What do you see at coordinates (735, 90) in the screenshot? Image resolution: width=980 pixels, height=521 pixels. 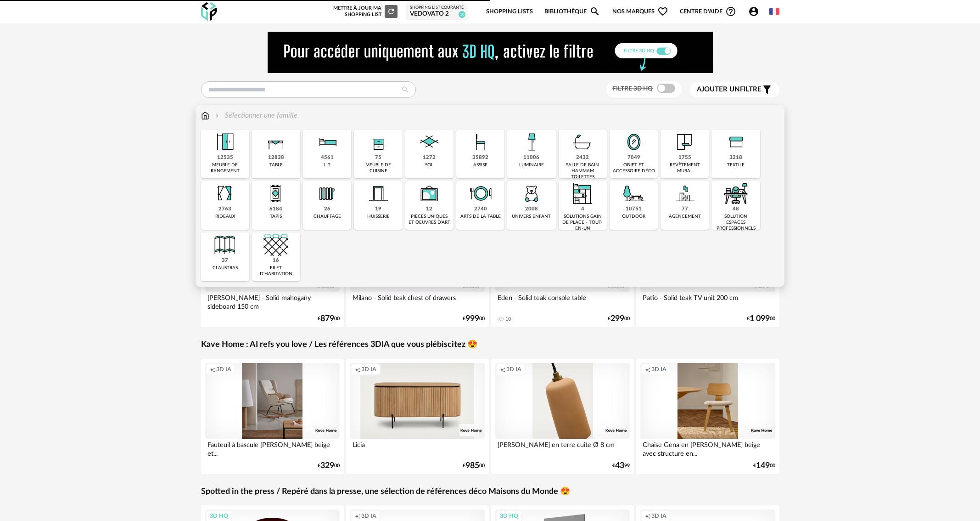 I see `button: Ajouter unfiltre Filter icon` at bounding box center [735, 90].